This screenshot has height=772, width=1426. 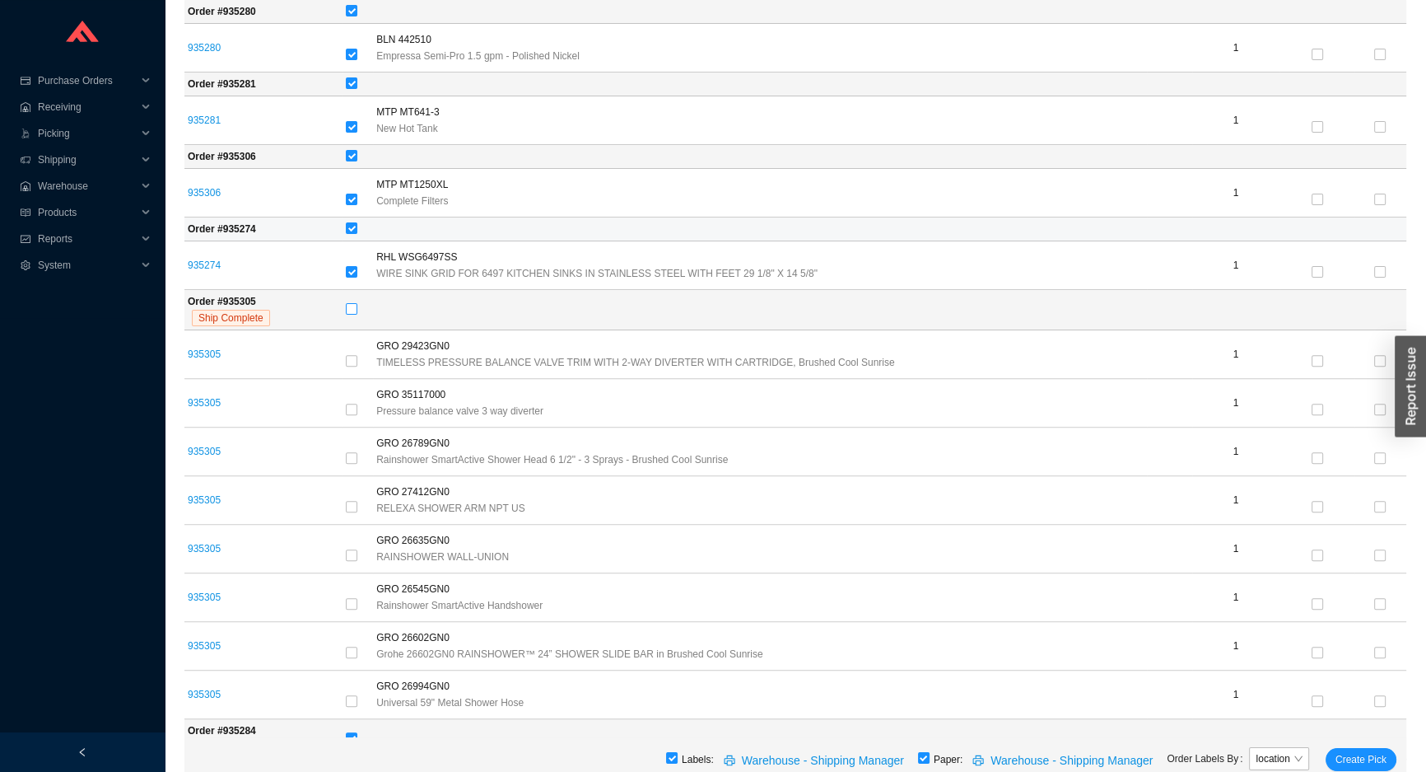 I want to click on span: TIMELESS PRESSURE BALANCE VALVE TRIM WITH 2-WAY DIVERTER WITH CARTRIDGE, Brushed Cool Sunrise, so click(x=635, y=362).